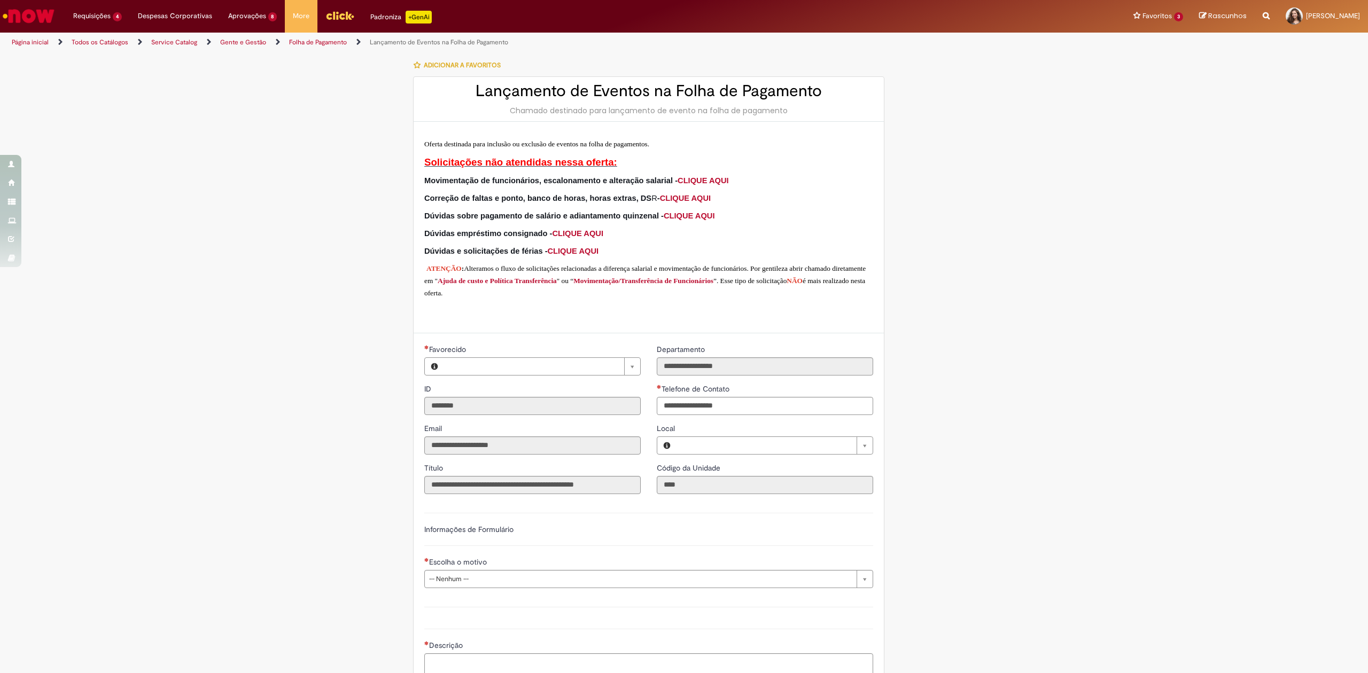  What do you see at coordinates (100, 42) in the screenshot?
I see `a: Todos os Catálogos` at bounding box center [100, 42].